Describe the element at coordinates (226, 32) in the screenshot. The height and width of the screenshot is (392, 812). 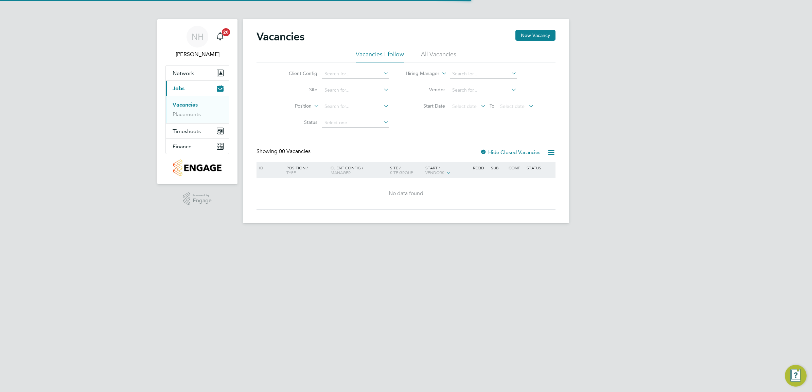
I see `span: 20` at that location.